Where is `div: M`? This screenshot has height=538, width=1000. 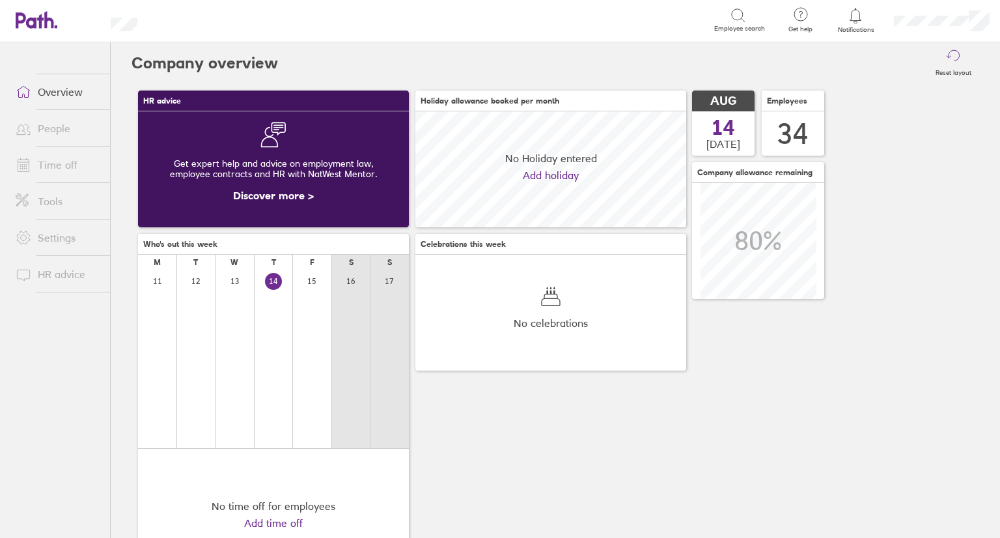
div: M is located at coordinates (157, 262).